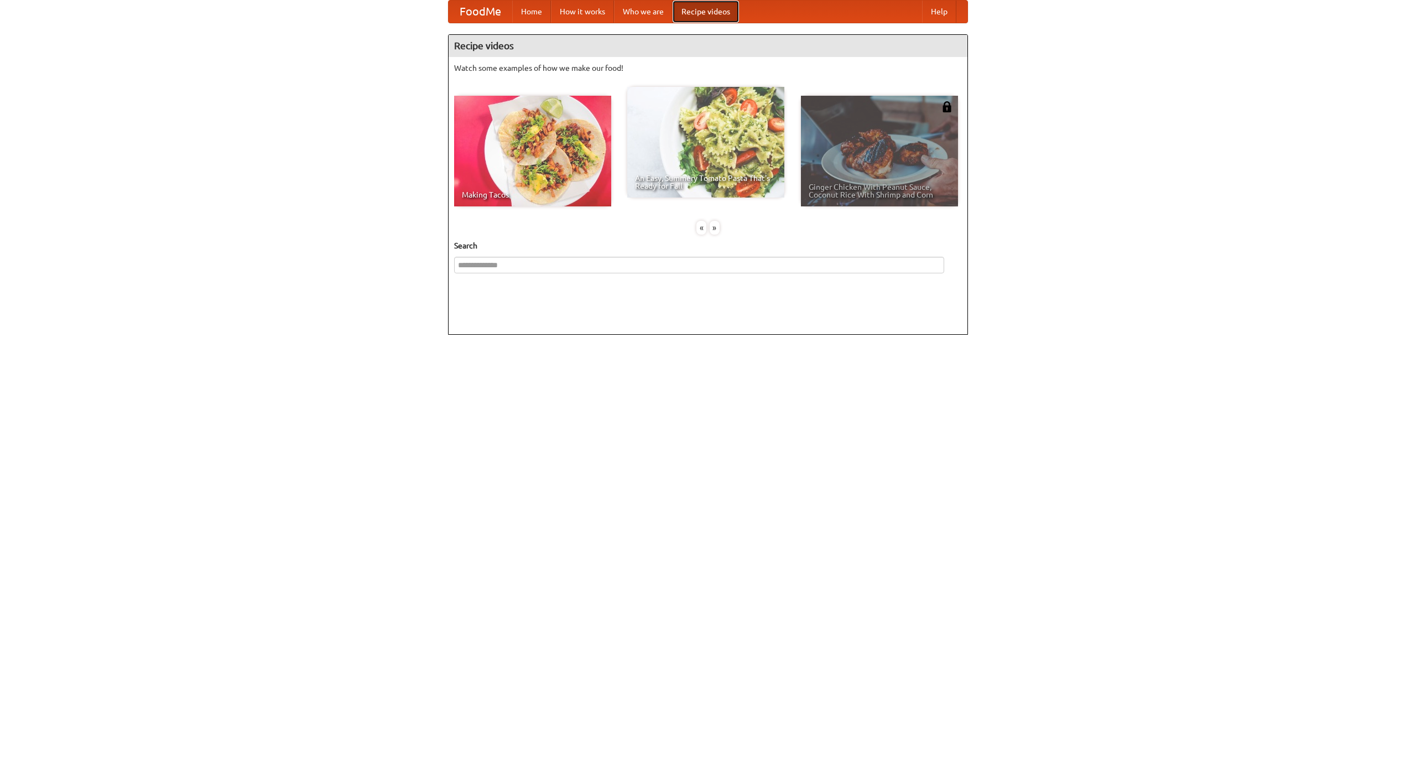 This screenshot has width=1416, height=783. What do you see at coordinates (706, 12) in the screenshot?
I see `a: Recipe videos` at bounding box center [706, 12].